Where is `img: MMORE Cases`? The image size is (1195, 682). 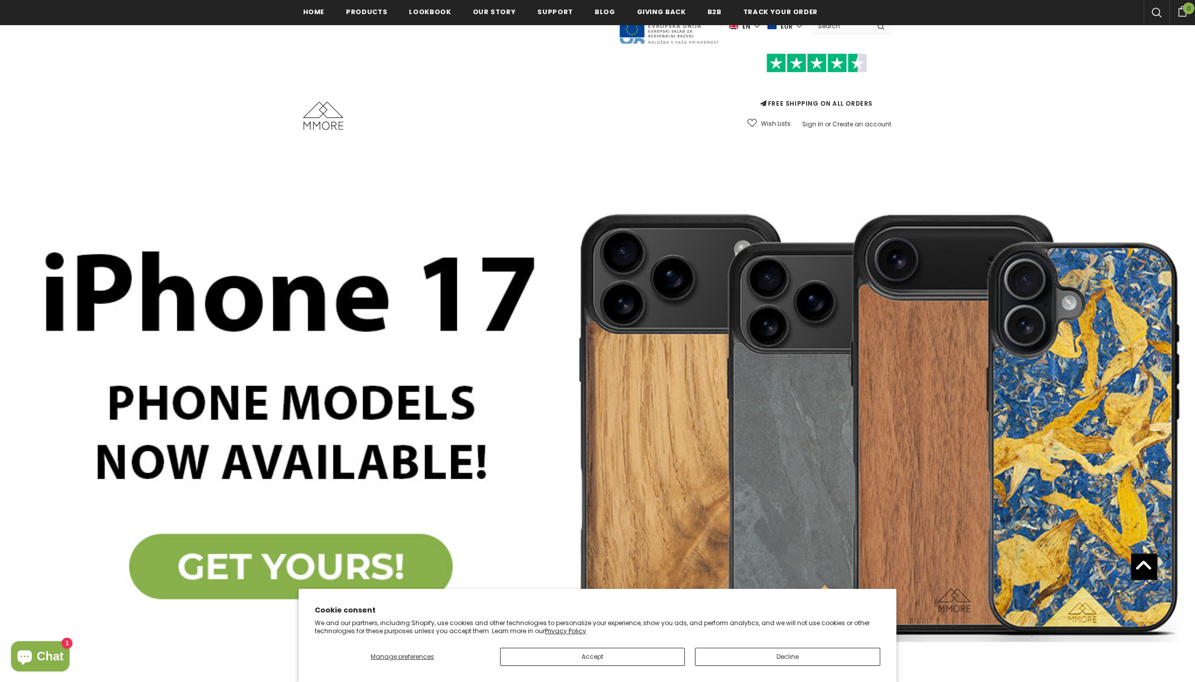
img: MMORE Cases is located at coordinates (323, 116).